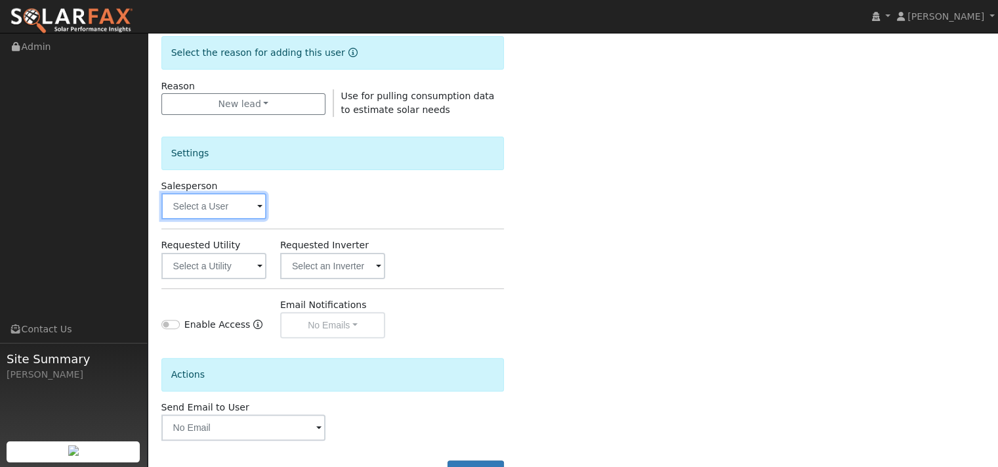  Describe the element at coordinates (201, 245) in the screenshot. I see `label: Requested Utility` at that location.